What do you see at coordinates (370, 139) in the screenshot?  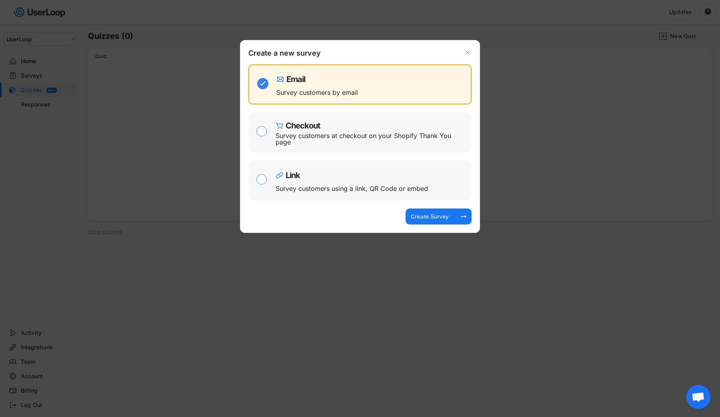 I see `div: Survey customers at checkout on your Shopify Thank You page` at bounding box center [370, 139].